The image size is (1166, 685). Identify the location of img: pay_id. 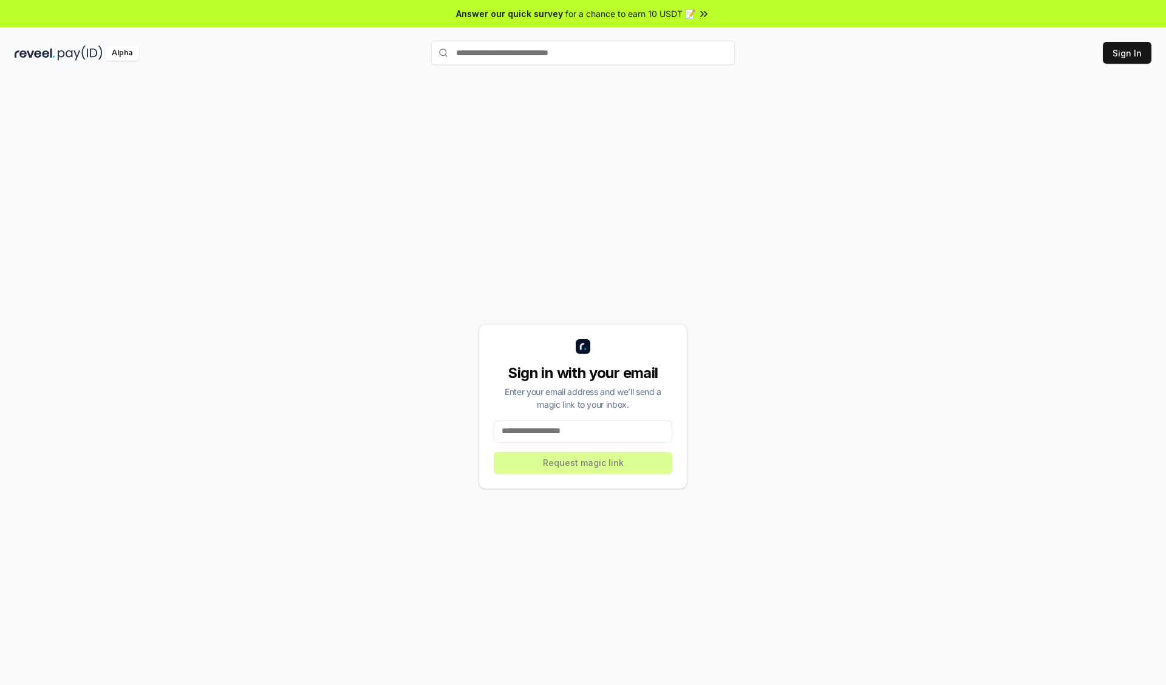
(80, 53).